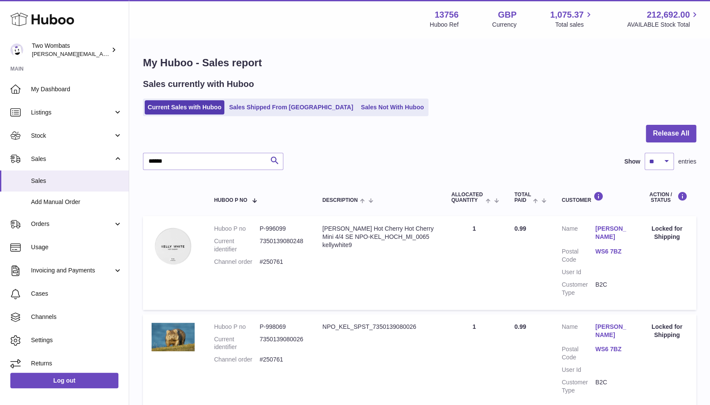 Image resolution: width=710 pixels, height=405 pixels. What do you see at coordinates (447, 15) in the screenshot?
I see `strong: 13756` at bounding box center [447, 15].